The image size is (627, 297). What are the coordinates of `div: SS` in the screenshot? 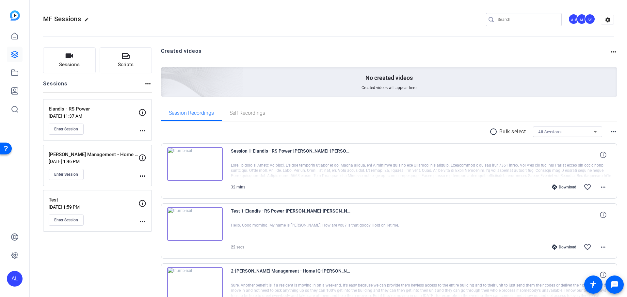 It's located at (590, 19).